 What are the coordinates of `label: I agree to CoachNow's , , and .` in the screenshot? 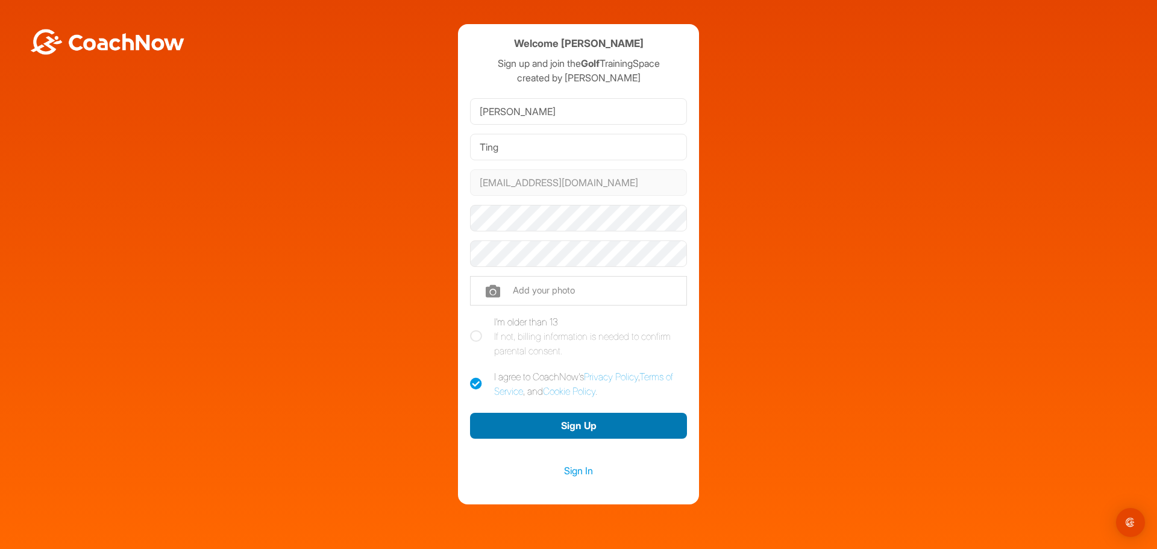 It's located at (579, 384).